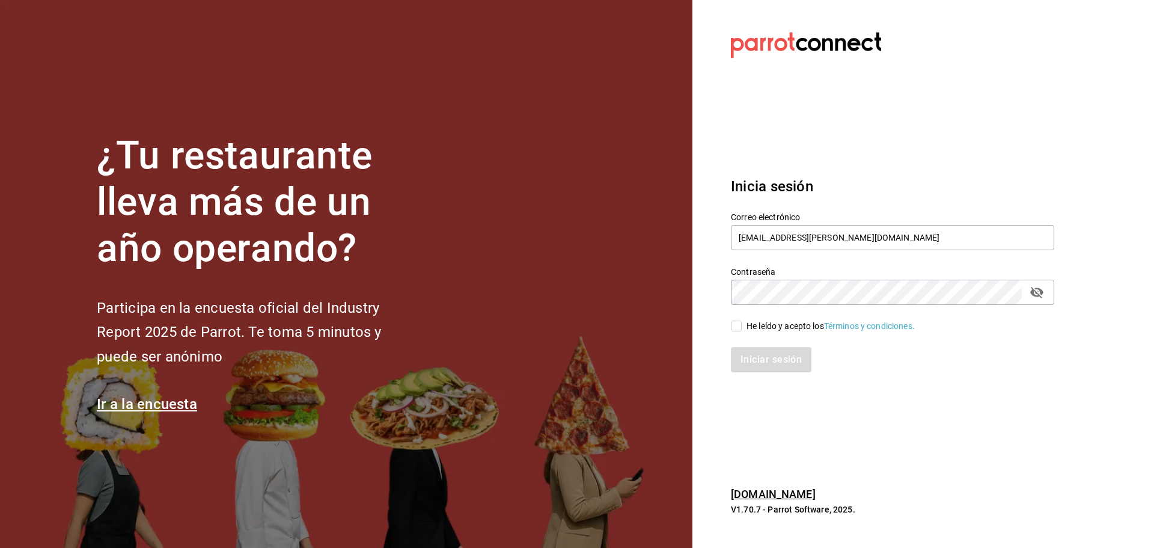 Image resolution: width=1154 pixels, height=548 pixels. What do you see at coordinates (869, 326) in the screenshot?
I see `a: Términos y condiciones.` at bounding box center [869, 326].